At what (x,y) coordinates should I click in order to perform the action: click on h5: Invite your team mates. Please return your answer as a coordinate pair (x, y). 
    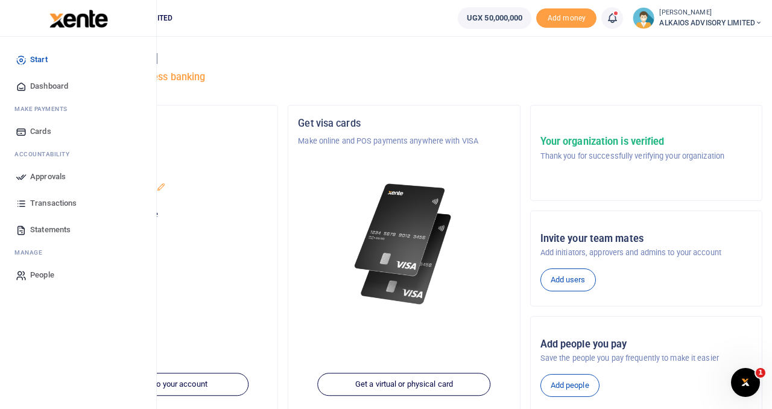
    Looking at the image, I should click on (646, 239).